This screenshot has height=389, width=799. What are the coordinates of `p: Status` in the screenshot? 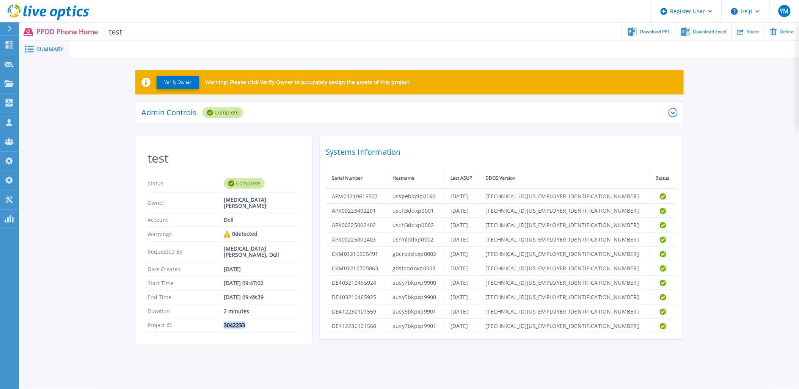 It's located at (185, 183).